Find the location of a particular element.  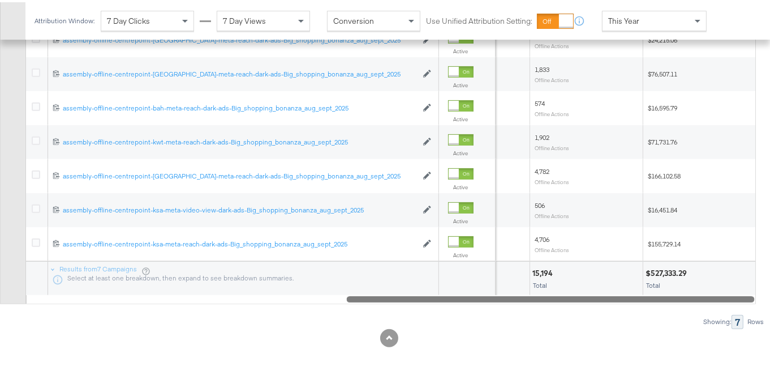

span: 574 is located at coordinates (540, 101).